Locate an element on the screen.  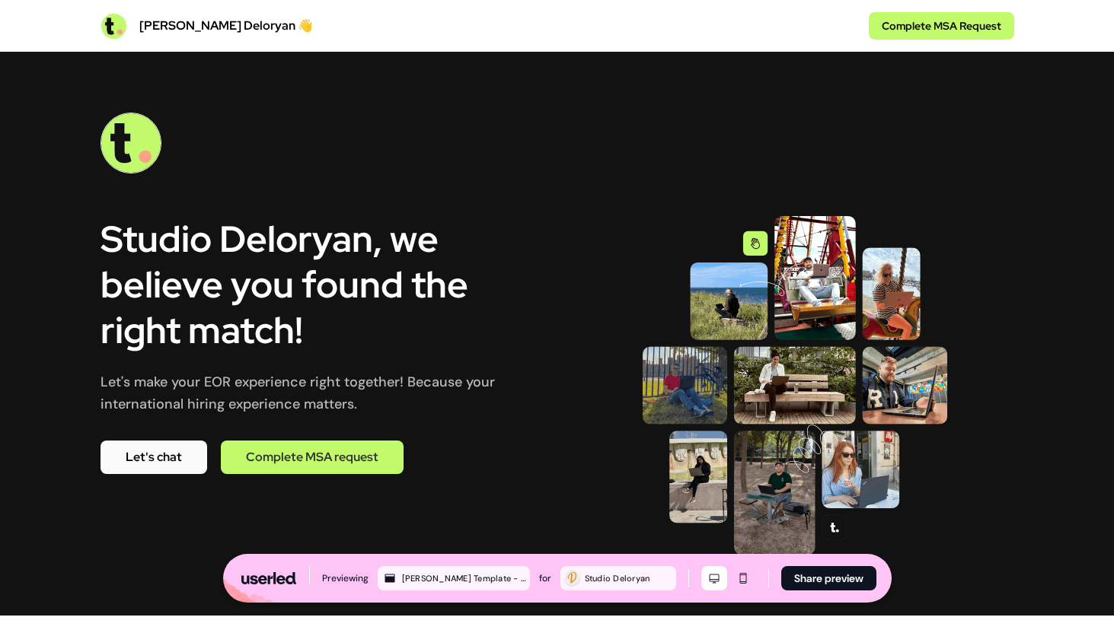
div: for is located at coordinates (545, 579).